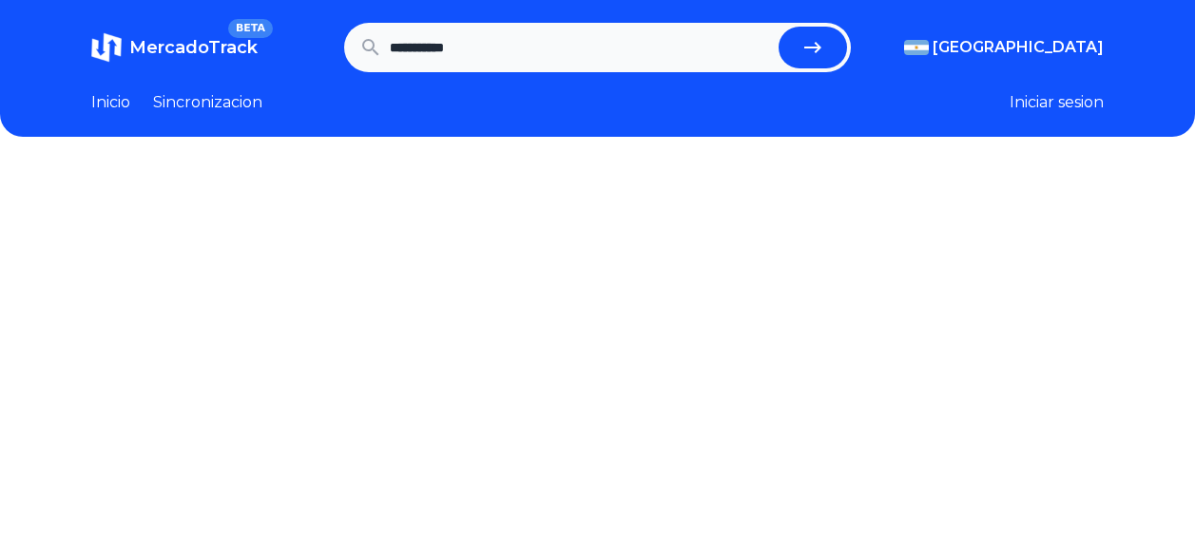  What do you see at coordinates (1056, 103) in the screenshot?
I see `button: Iniciar sesion` at bounding box center [1056, 103].